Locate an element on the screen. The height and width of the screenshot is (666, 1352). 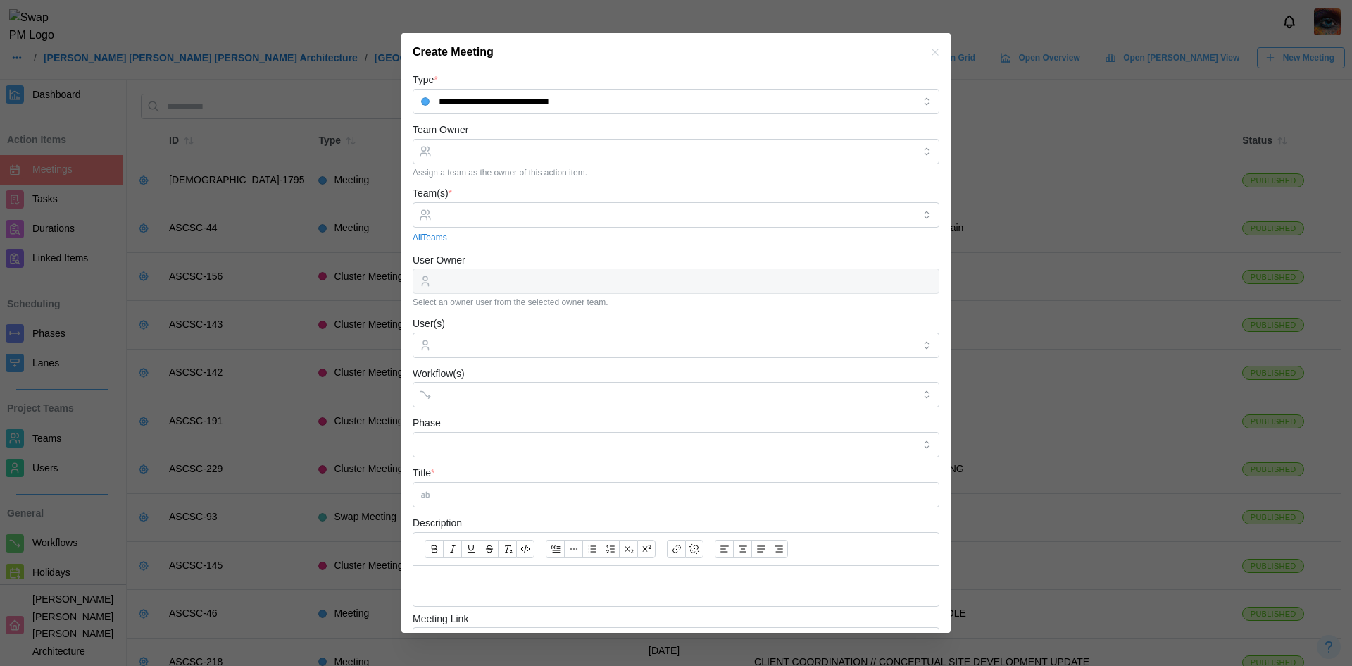
label: Title is located at coordinates (423, 473).